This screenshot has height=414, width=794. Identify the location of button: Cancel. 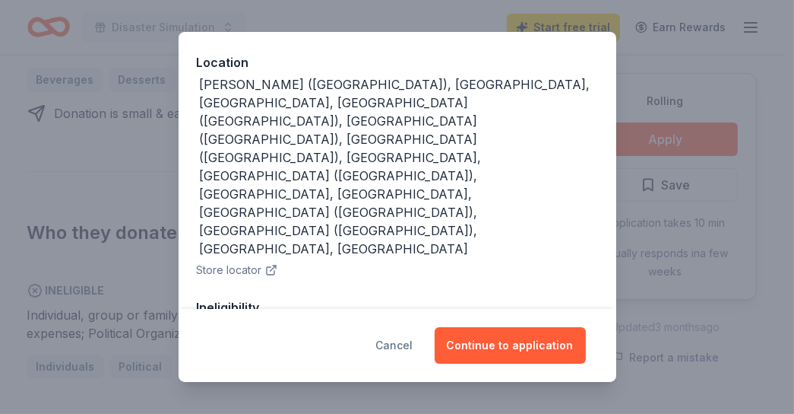
(395, 345).